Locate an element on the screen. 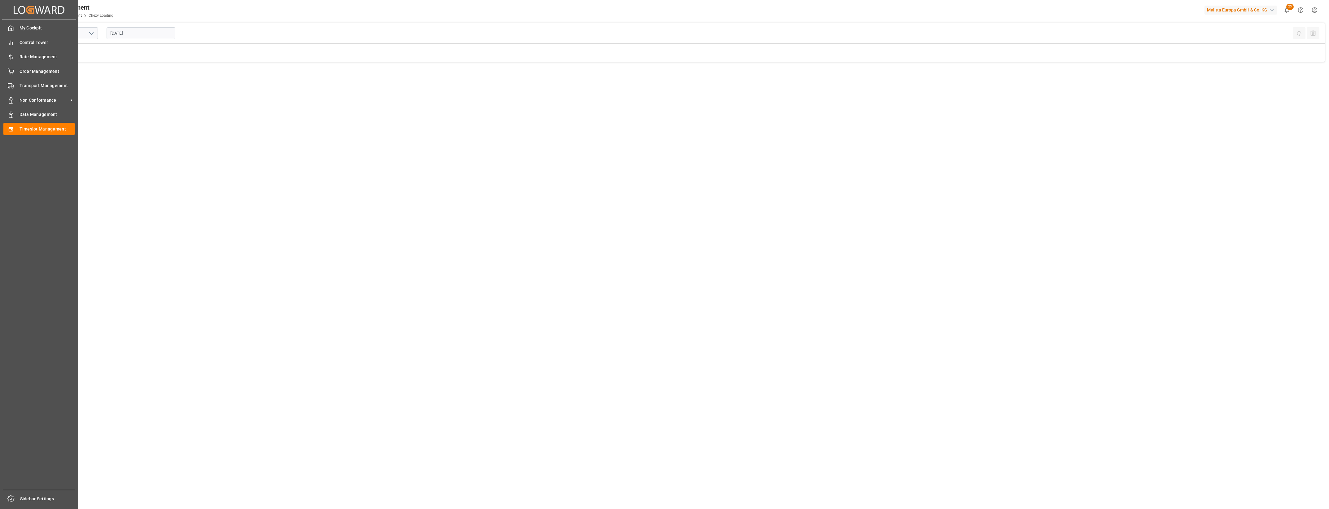 This screenshot has height=509, width=1329. input: DD-MM-YYYY is located at coordinates (141, 33).